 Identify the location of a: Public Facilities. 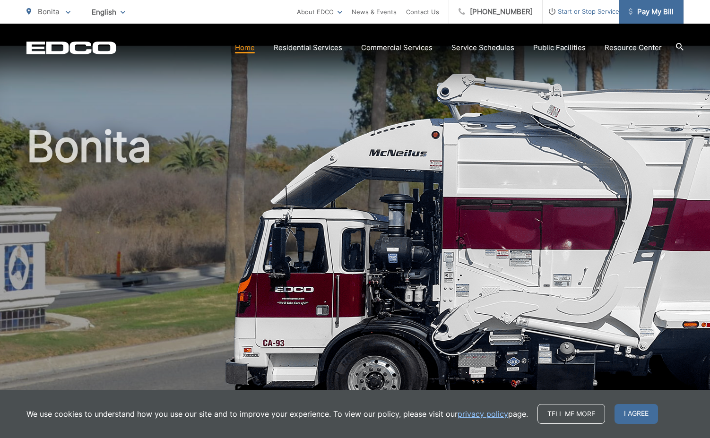
(559, 48).